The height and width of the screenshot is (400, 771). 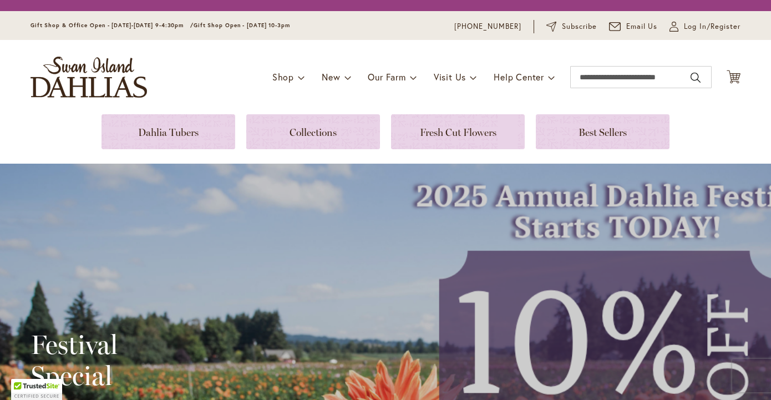 I want to click on span: Help Center, so click(x=519, y=77).